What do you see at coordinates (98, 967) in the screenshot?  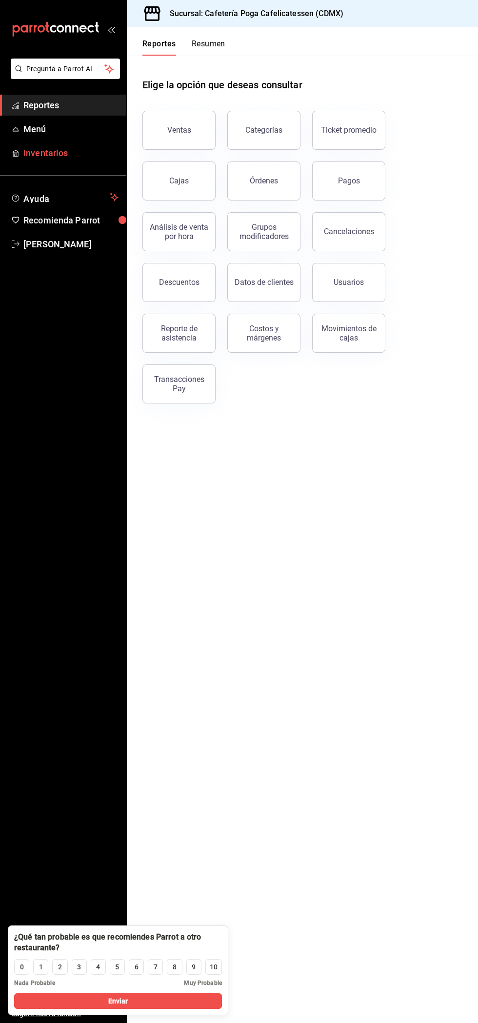 I see `button: 4` at bounding box center [98, 967].